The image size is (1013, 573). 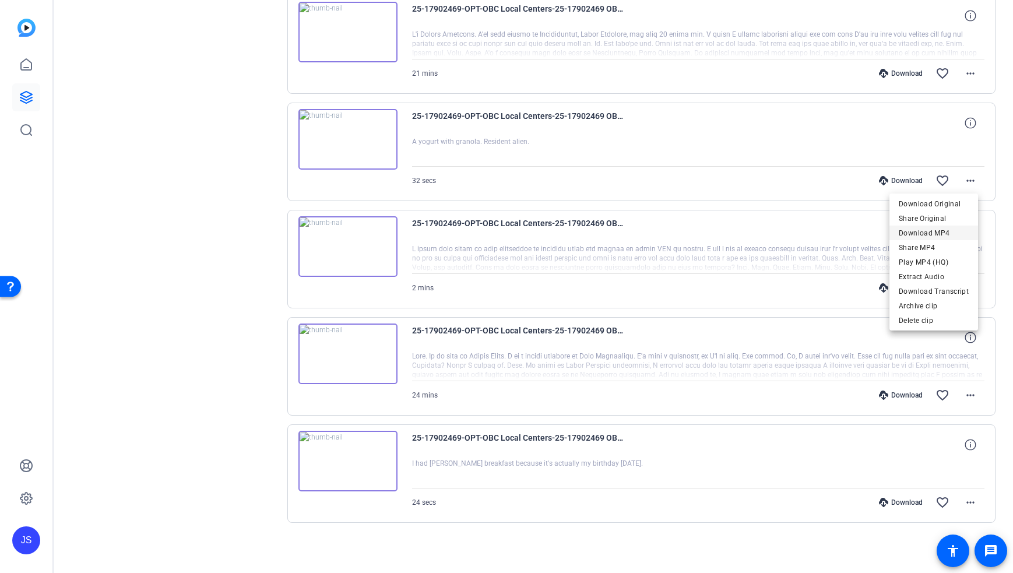 What do you see at coordinates (933, 219) in the screenshot?
I see `span: Share Original` at bounding box center [933, 219].